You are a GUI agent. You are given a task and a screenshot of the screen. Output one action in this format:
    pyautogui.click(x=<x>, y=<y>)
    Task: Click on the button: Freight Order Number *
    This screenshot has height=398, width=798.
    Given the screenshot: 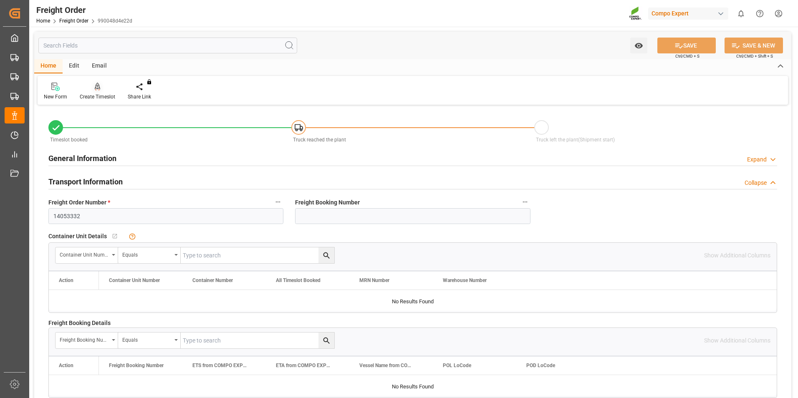 What is the action you would take?
    pyautogui.click(x=278, y=202)
    